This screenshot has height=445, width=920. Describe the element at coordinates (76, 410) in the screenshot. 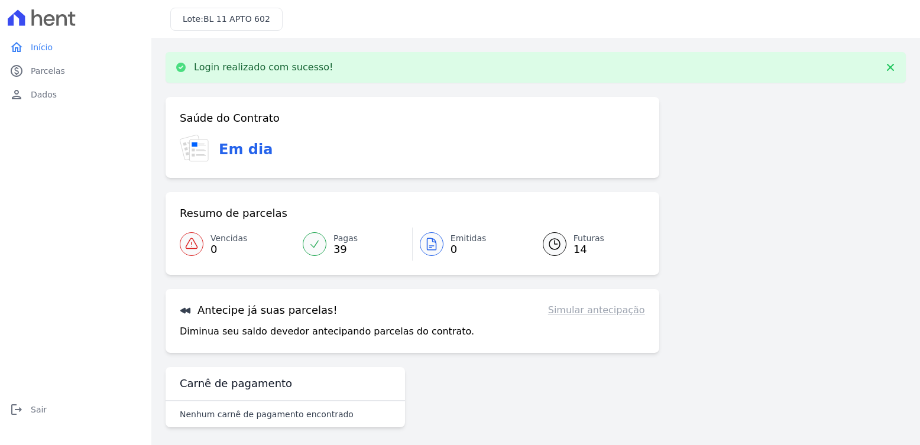

I see `a: logoutSair` at that location.